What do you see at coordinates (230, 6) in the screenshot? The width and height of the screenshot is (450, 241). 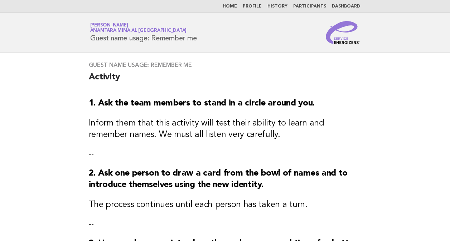 I see `a: Home` at bounding box center [230, 6].